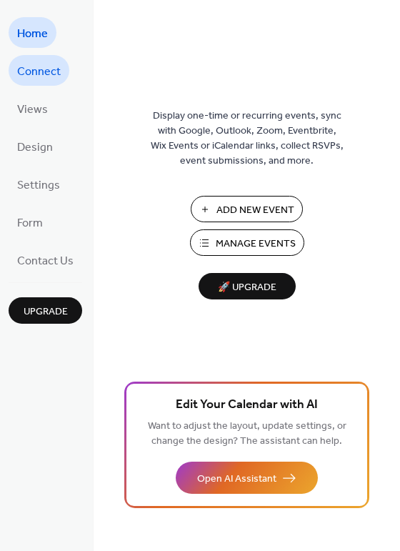  What do you see at coordinates (35, 147) in the screenshot?
I see `span: Design` at bounding box center [35, 147].